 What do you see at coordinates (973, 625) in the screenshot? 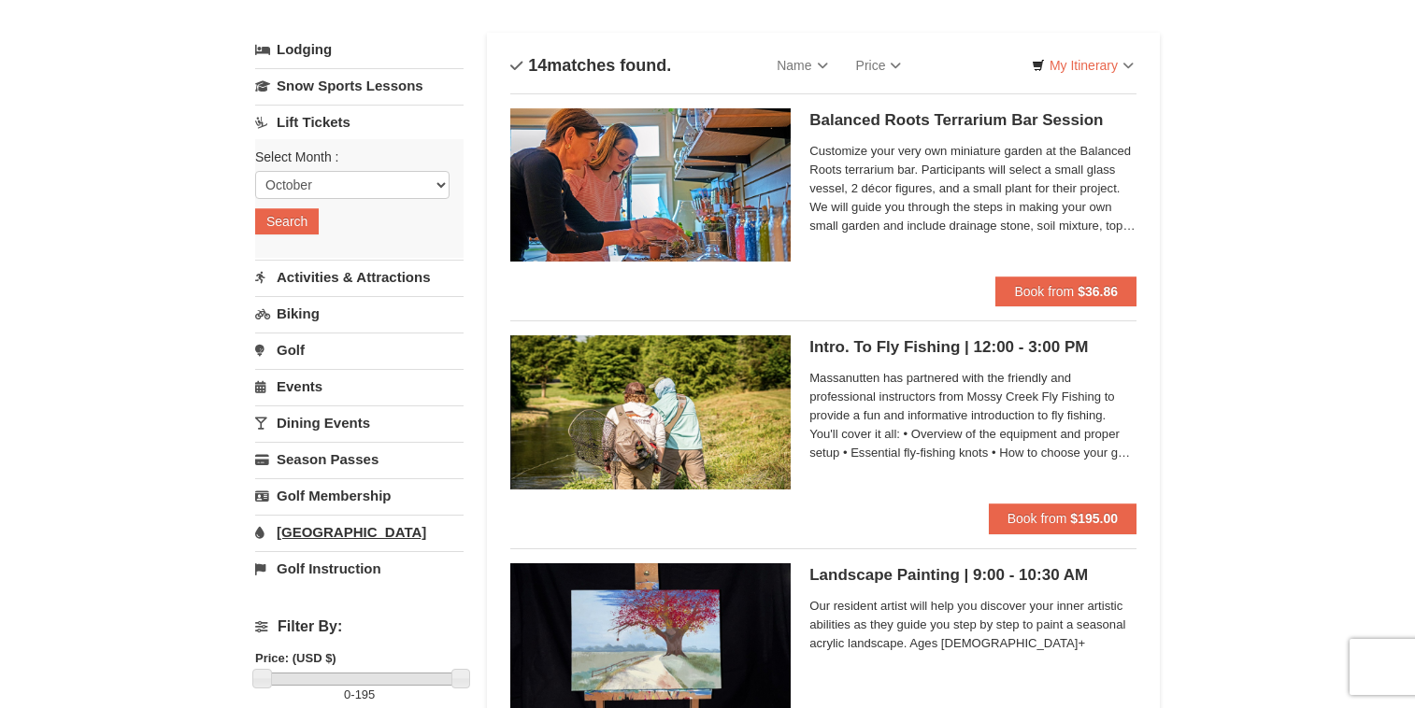
I see `span: Our resident artist will help you discover your inner artistic abilities as they guide you step b...` at bounding box center [973, 625].